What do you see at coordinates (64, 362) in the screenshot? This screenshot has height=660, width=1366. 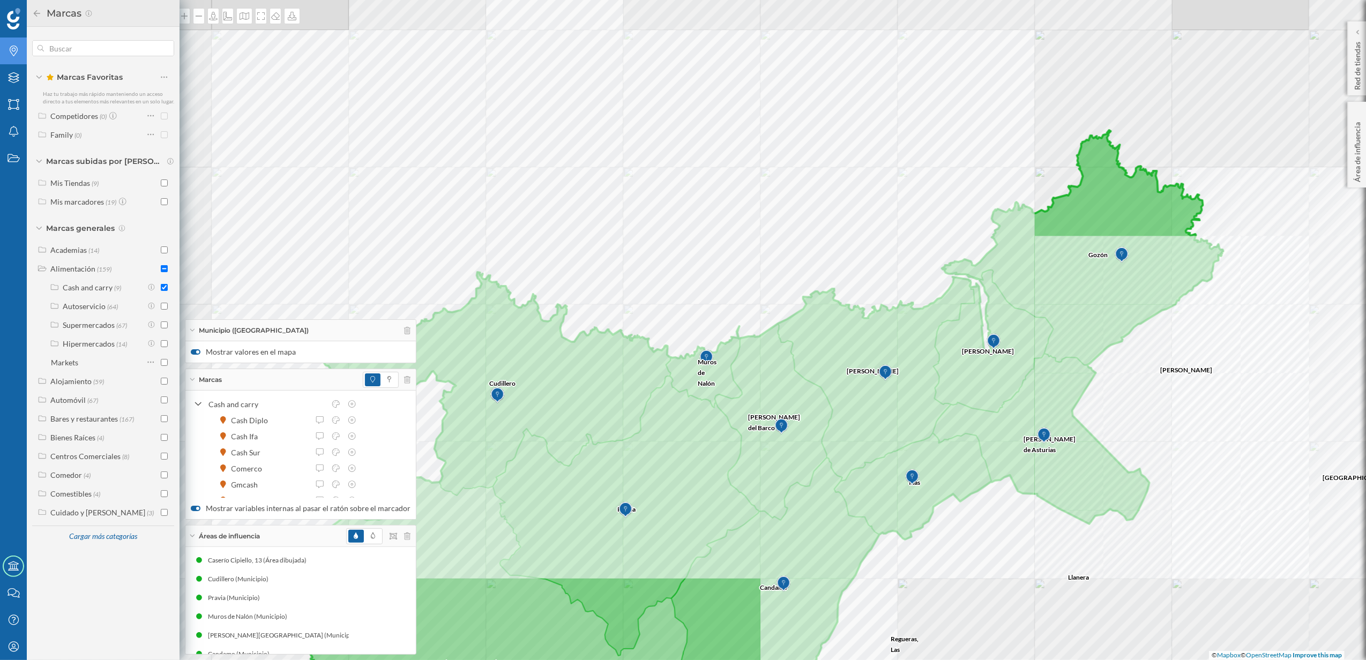 I see `div: Markets` at bounding box center [64, 362].